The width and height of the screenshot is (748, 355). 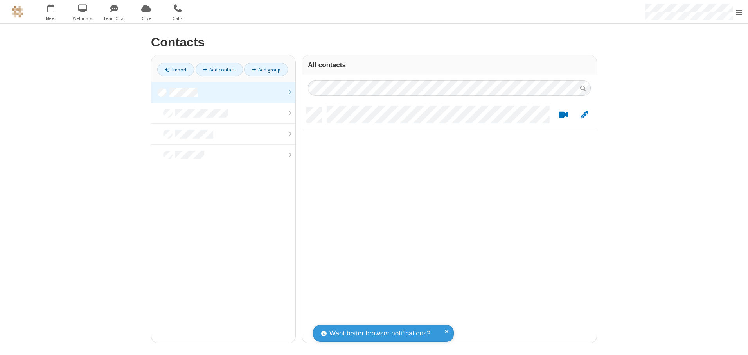 I want to click on a: Add contact, so click(x=219, y=70).